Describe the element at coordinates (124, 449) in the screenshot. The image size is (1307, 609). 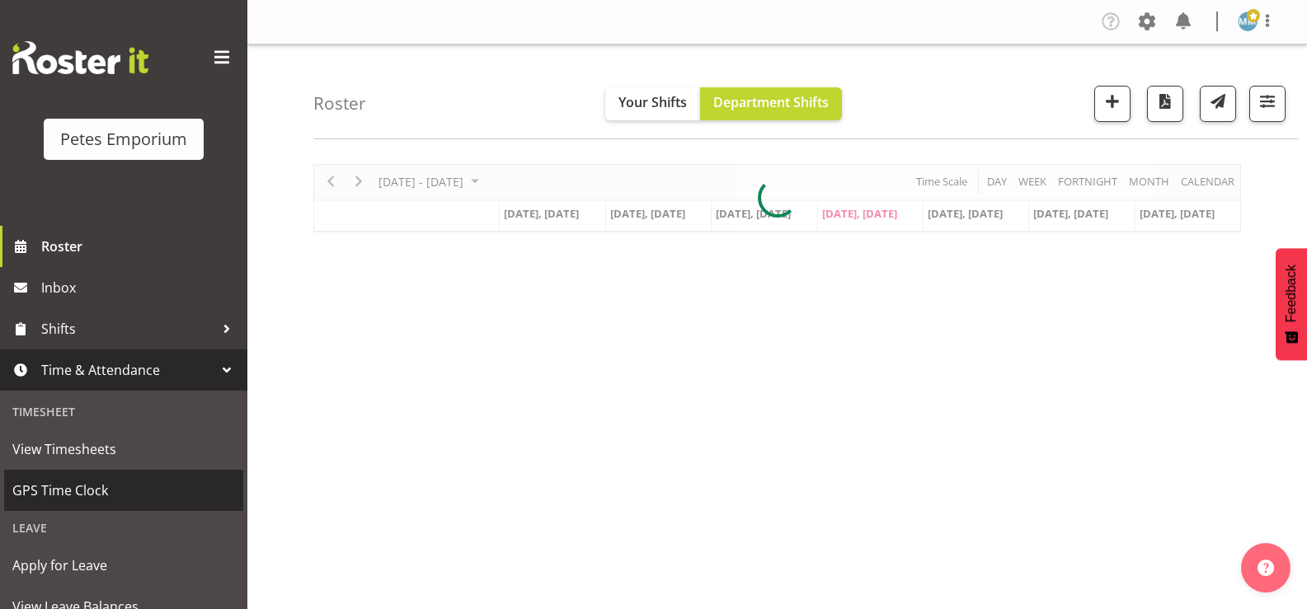
I see `a: View Timesheets` at that location.